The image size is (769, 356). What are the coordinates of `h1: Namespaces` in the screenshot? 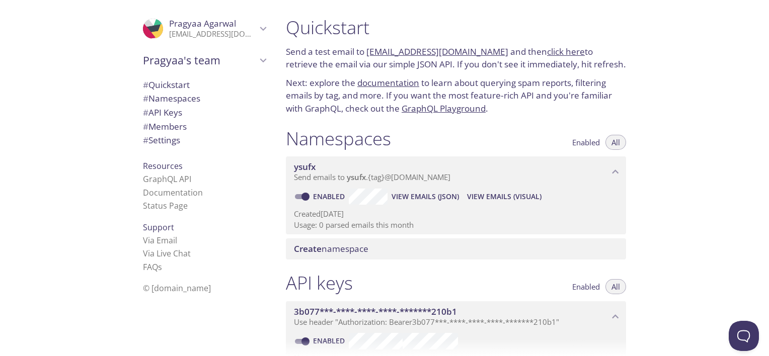 It's located at (338, 138).